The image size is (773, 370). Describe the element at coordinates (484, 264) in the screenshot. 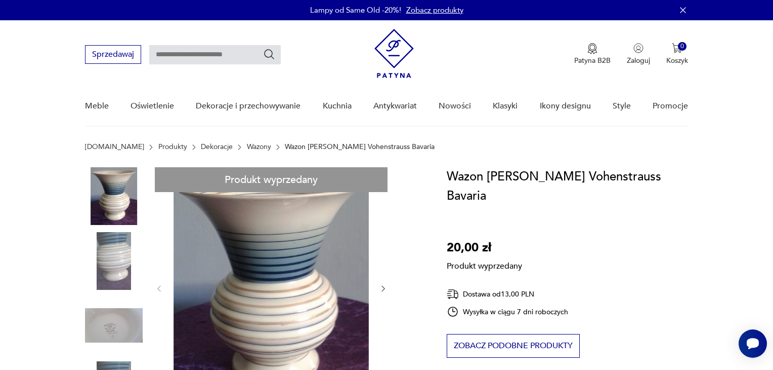

I see `p: Produkt wyprzedany` at that location.